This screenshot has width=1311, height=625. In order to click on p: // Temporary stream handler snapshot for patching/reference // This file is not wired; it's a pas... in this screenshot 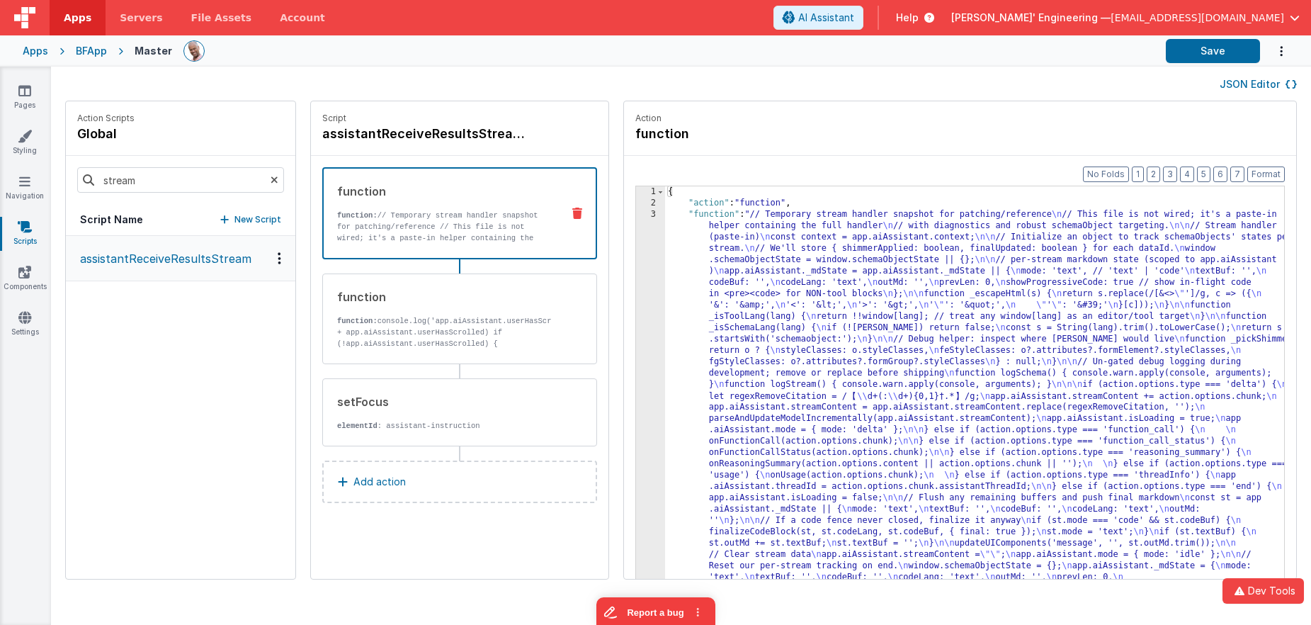, I will do `click(443, 238)`.